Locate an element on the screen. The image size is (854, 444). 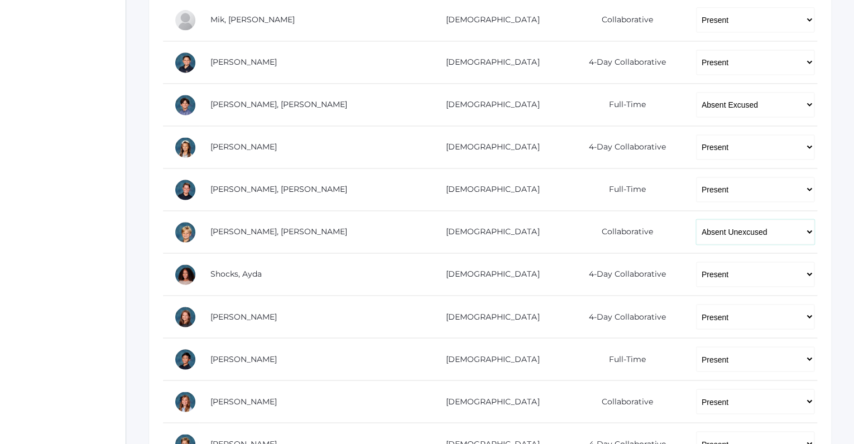
div: Arielle White is located at coordinates (185, 402).